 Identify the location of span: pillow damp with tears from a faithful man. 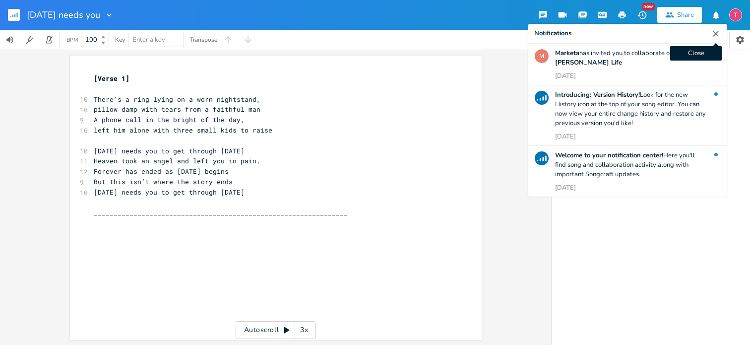
(177, 109).